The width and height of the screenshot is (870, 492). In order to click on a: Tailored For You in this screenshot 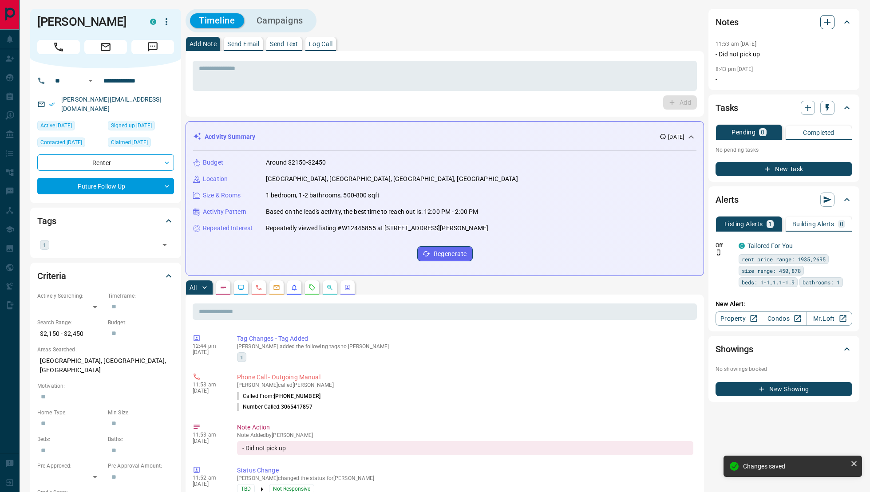, I will do `click(770, 246)`.